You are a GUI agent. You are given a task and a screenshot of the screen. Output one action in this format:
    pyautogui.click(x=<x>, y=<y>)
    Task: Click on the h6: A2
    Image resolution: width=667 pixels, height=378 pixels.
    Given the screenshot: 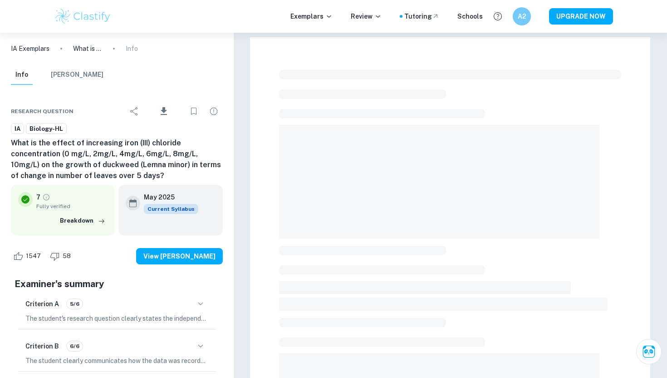 What is the action you would take?
    pyautogui.click(x=522, y=16)
    